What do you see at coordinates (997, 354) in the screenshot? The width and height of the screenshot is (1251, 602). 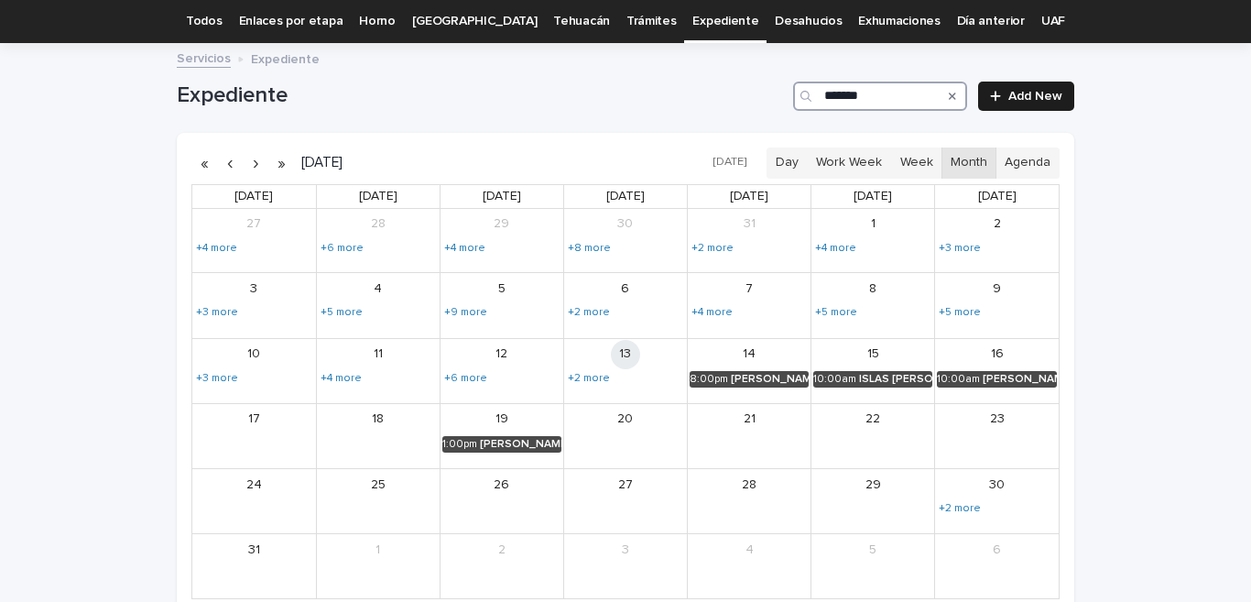 I see `a: August 16, 2025` at bounding box center [997, 354].